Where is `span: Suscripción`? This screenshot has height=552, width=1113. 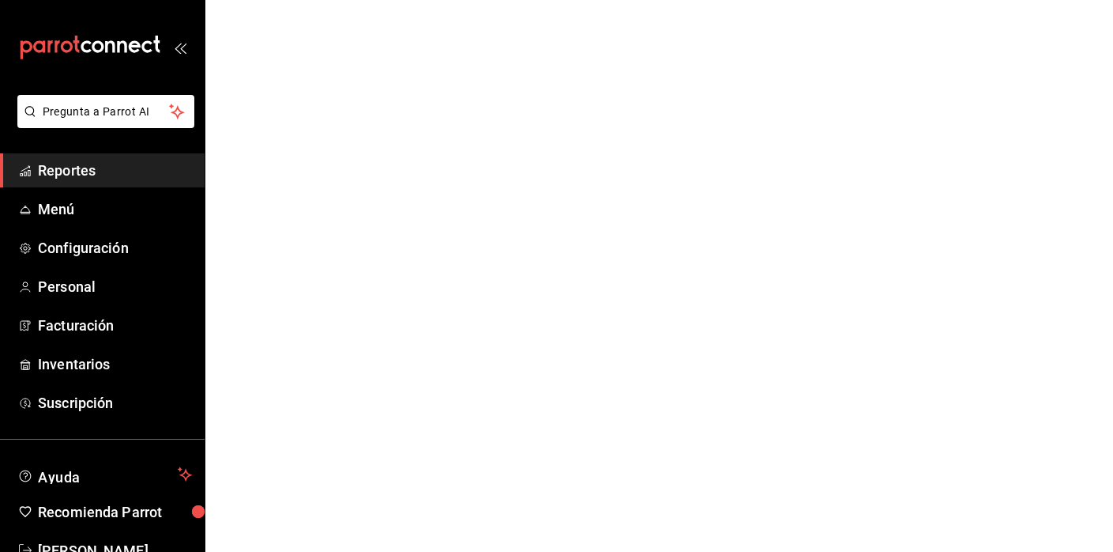 span: Suscripción is located at coordinates (115, 402).